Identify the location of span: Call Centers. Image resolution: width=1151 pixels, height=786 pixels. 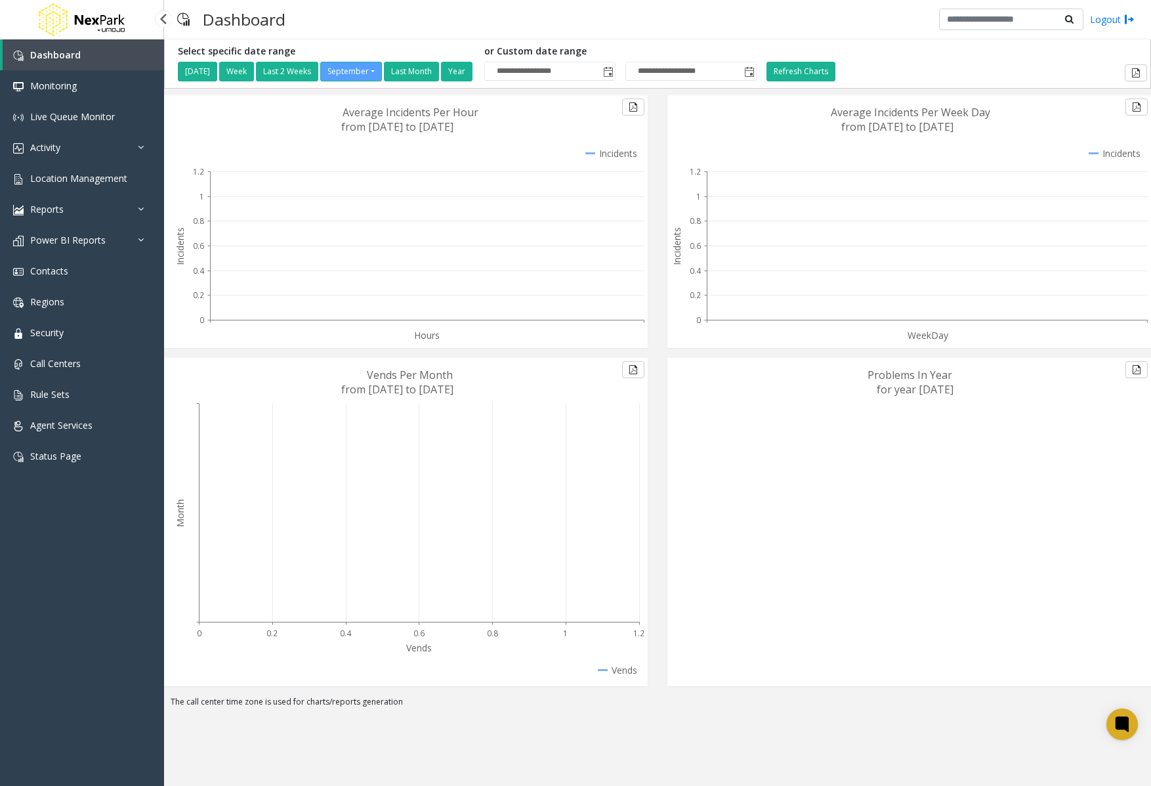
(55, 363).